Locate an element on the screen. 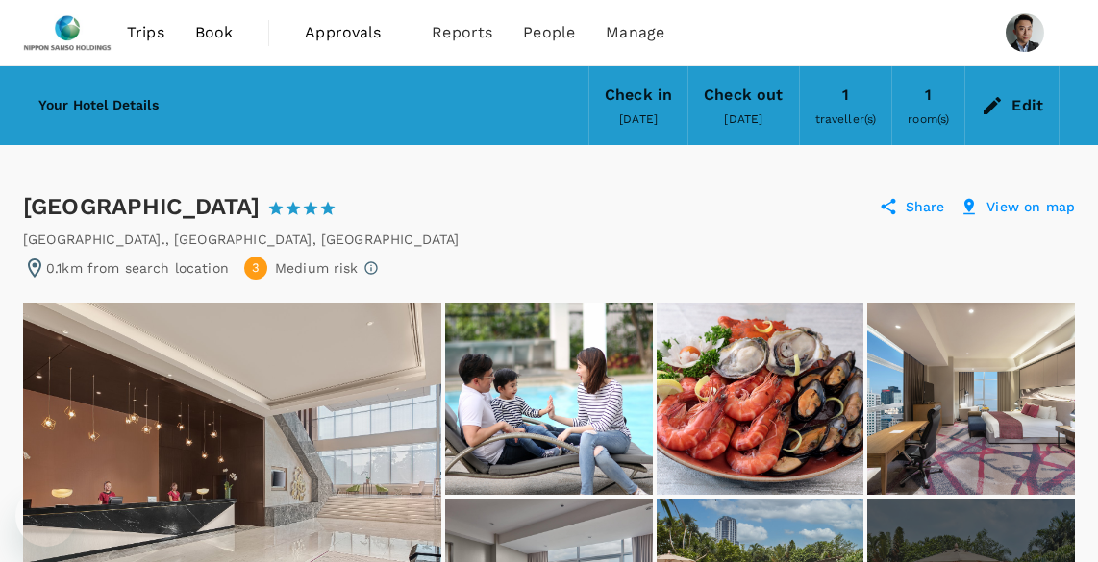 The width and height of the screenshot is (1098, 562). span: traveller(s) is located at coordinates (846, 119).